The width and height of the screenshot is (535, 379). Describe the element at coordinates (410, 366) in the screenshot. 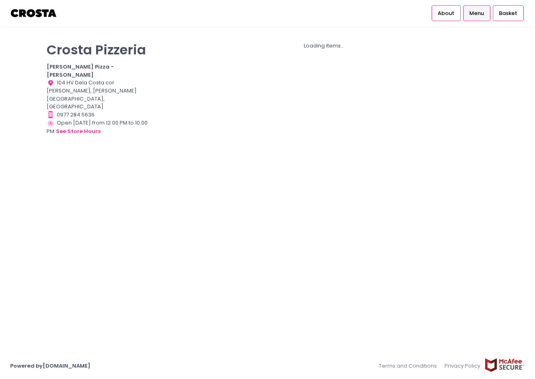

I see `a: Terms and Conditions` at that location.